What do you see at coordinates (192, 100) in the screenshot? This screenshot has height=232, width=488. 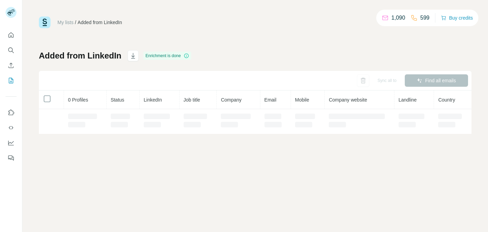 I see `span: Job title` at bounding box center [192, 100].